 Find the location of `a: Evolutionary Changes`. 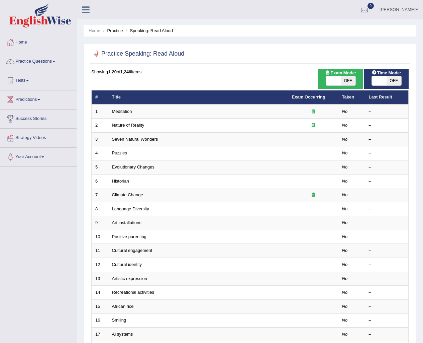

a: Evolutionary Changes is located at coordinates (133, 167).